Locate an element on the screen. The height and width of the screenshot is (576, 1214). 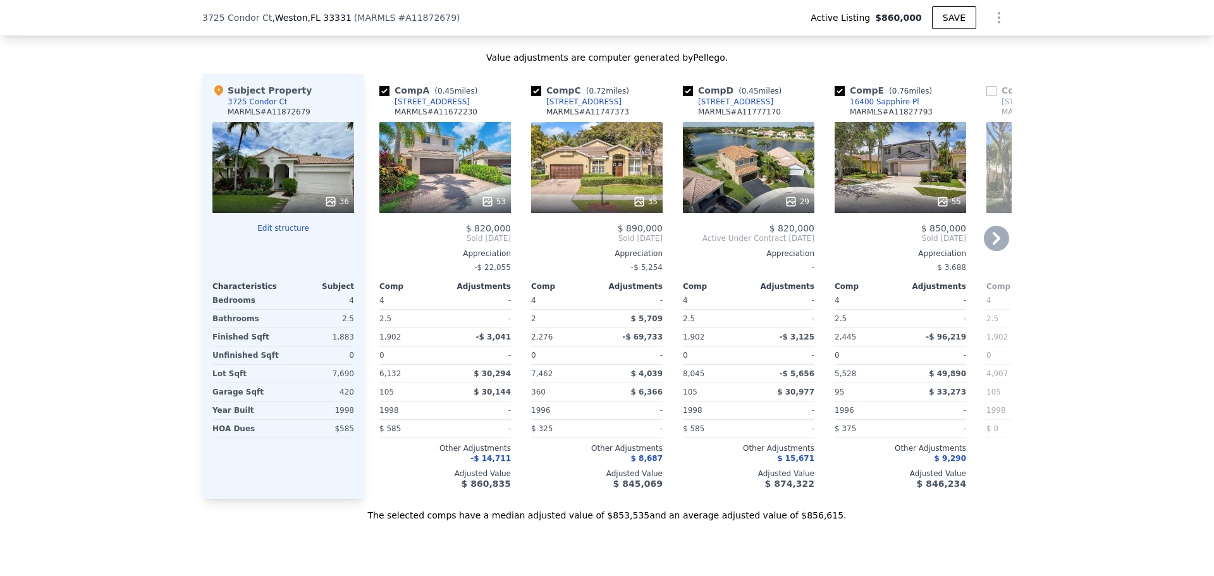
span: 105 is located at coordinates (690, 392).